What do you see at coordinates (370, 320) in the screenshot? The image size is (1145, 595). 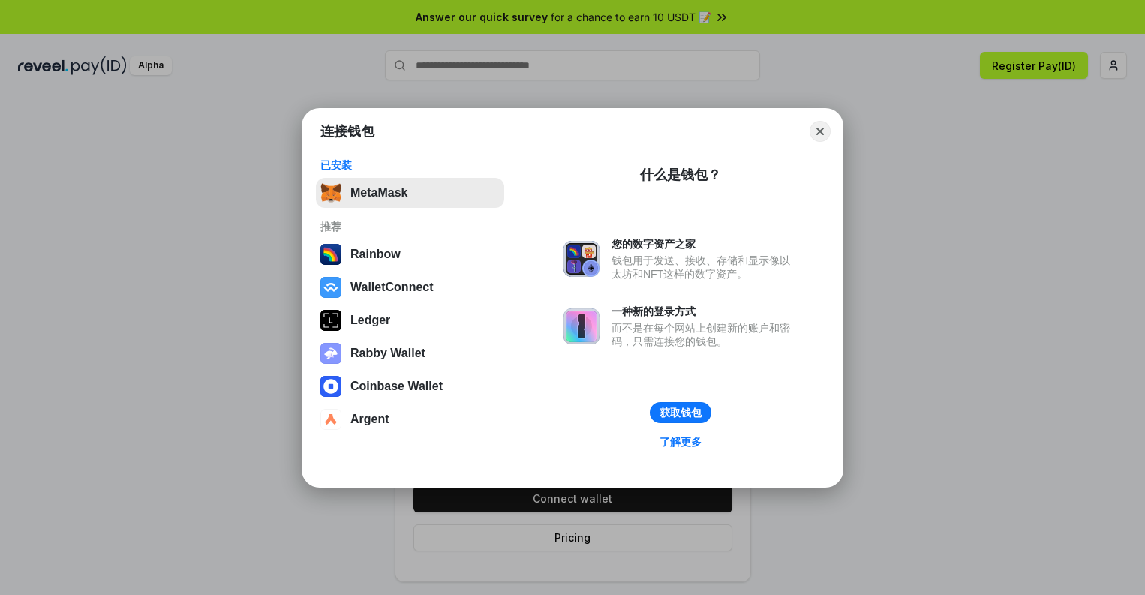 I see `div: Ledger` at bounding box center [370, 320].